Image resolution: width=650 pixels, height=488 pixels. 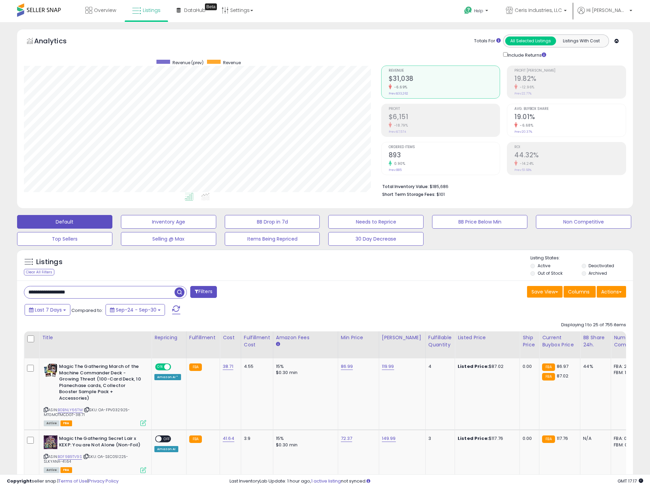 What do you see at coordinates (440, 341) in the screenshot?
I see `div: Fulfillable Quantity` at bounding box center [440, 341].